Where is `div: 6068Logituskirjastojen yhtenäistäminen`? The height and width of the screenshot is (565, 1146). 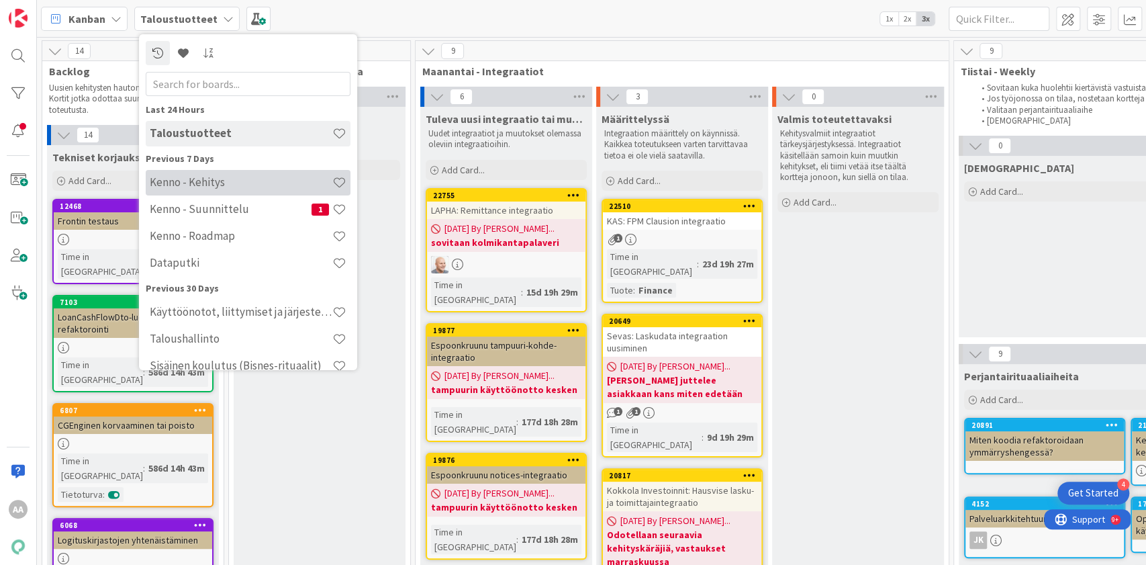 div: 6068Logituskirjastojen yhtenäistäminen is located at coordinates (133, 534).